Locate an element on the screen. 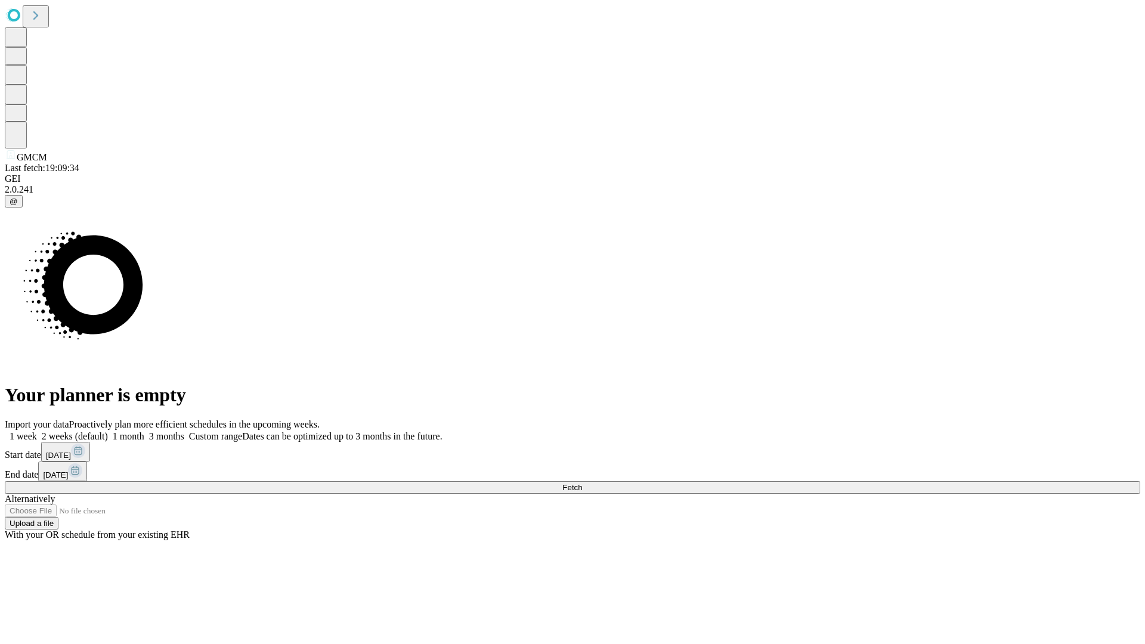  span: GMCM is located at coordinates (32, 157).